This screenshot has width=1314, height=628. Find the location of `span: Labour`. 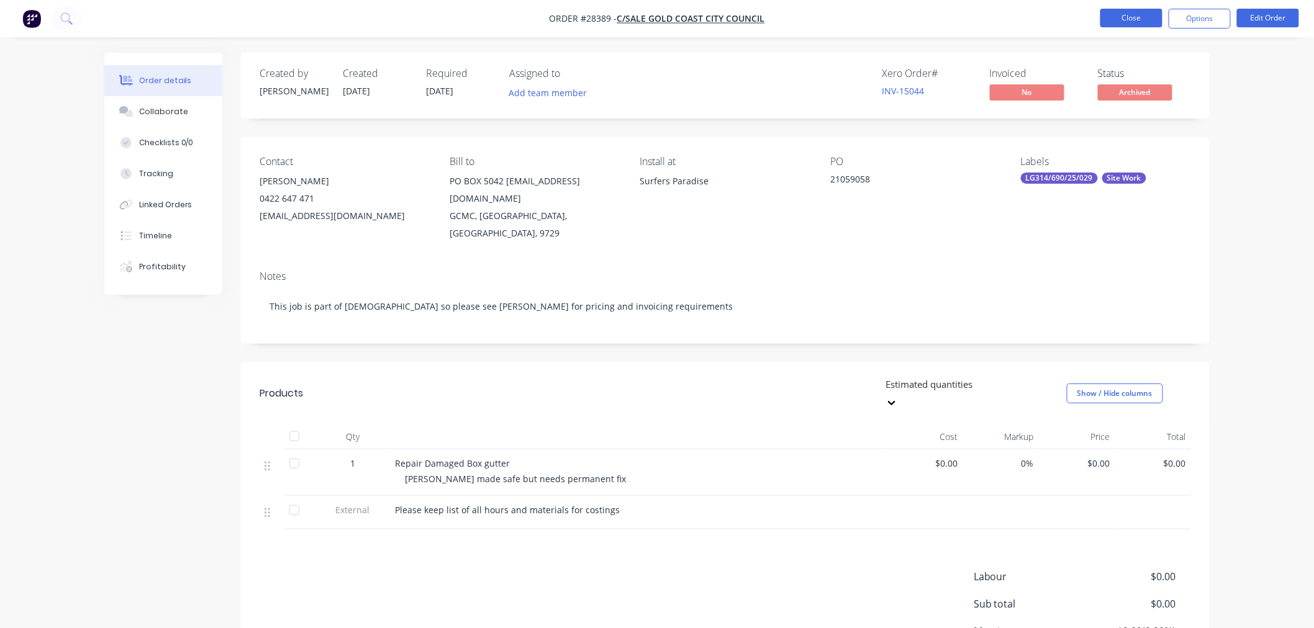

span: Labour is located at coordinates (1029, 577).